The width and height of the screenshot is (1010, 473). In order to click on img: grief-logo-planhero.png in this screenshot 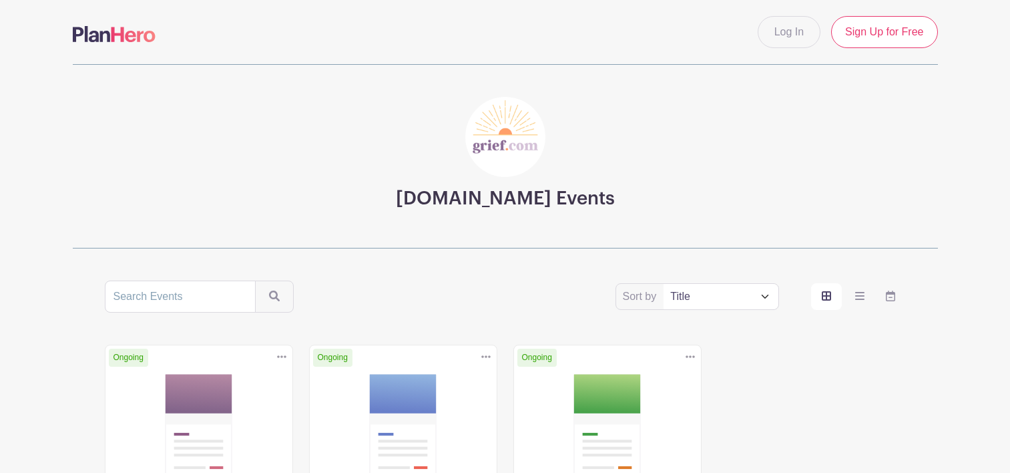, I will do `click(505, 137)`.